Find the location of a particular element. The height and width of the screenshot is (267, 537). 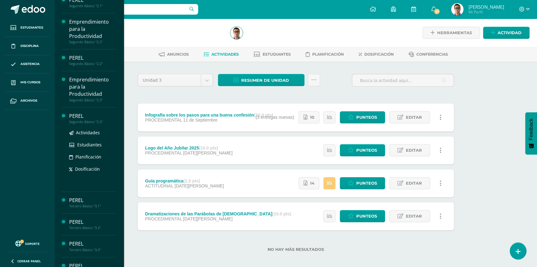

a: PERELSegundo Básico "2.2" is located at coordinates (93, 60).